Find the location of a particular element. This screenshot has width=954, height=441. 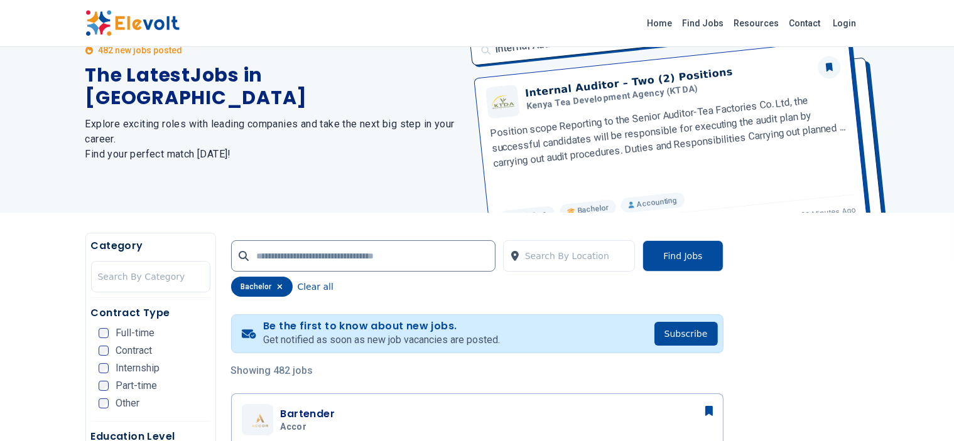

div: bachelor is located at coordinates (262, 287).